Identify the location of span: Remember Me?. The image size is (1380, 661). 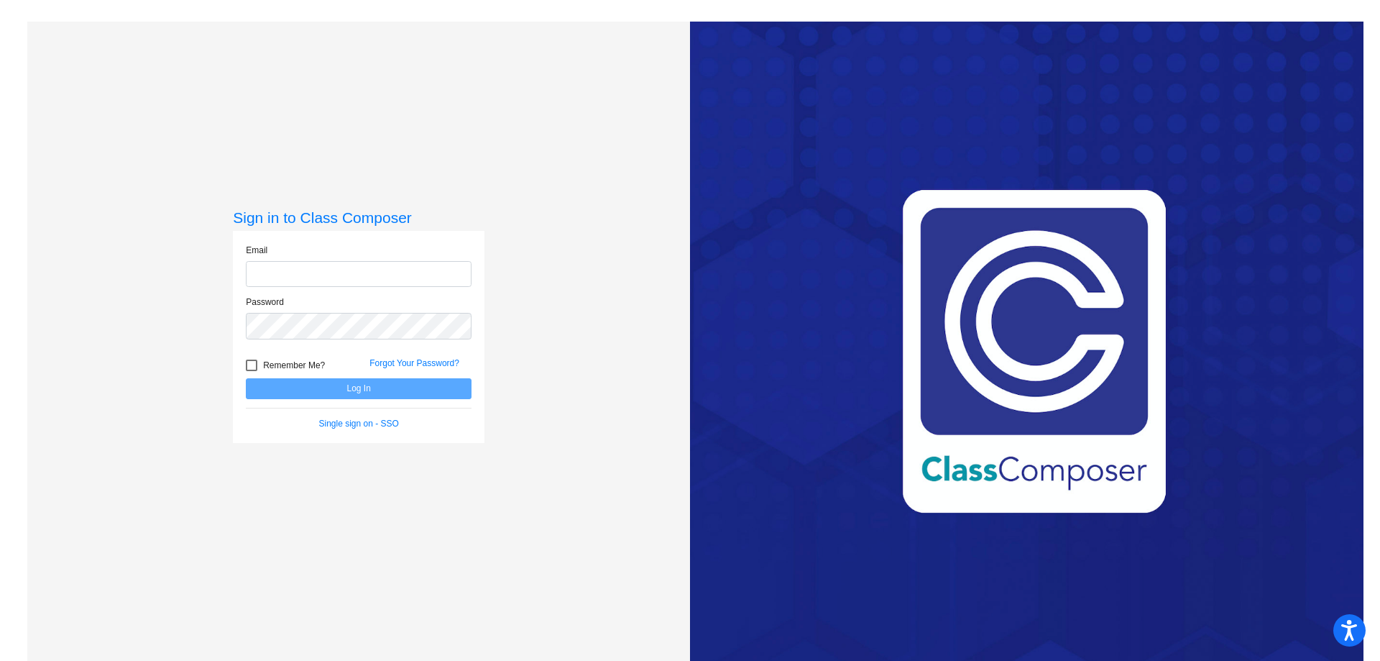
(294, 365).